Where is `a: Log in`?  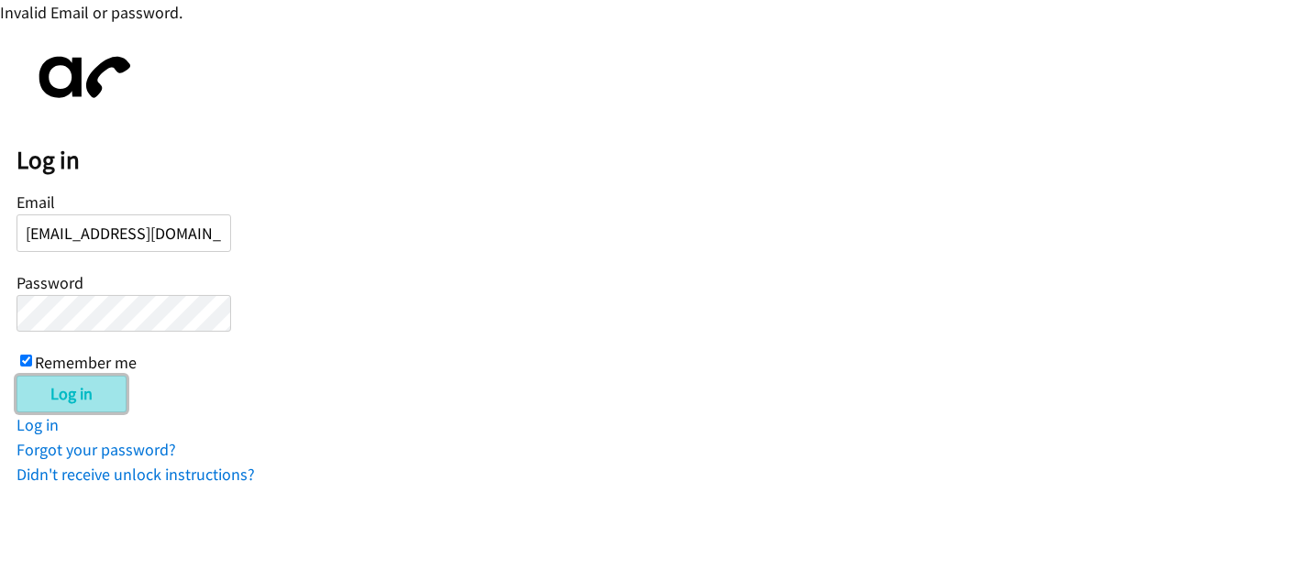
a: Log in is located at coordinates (38, 425).